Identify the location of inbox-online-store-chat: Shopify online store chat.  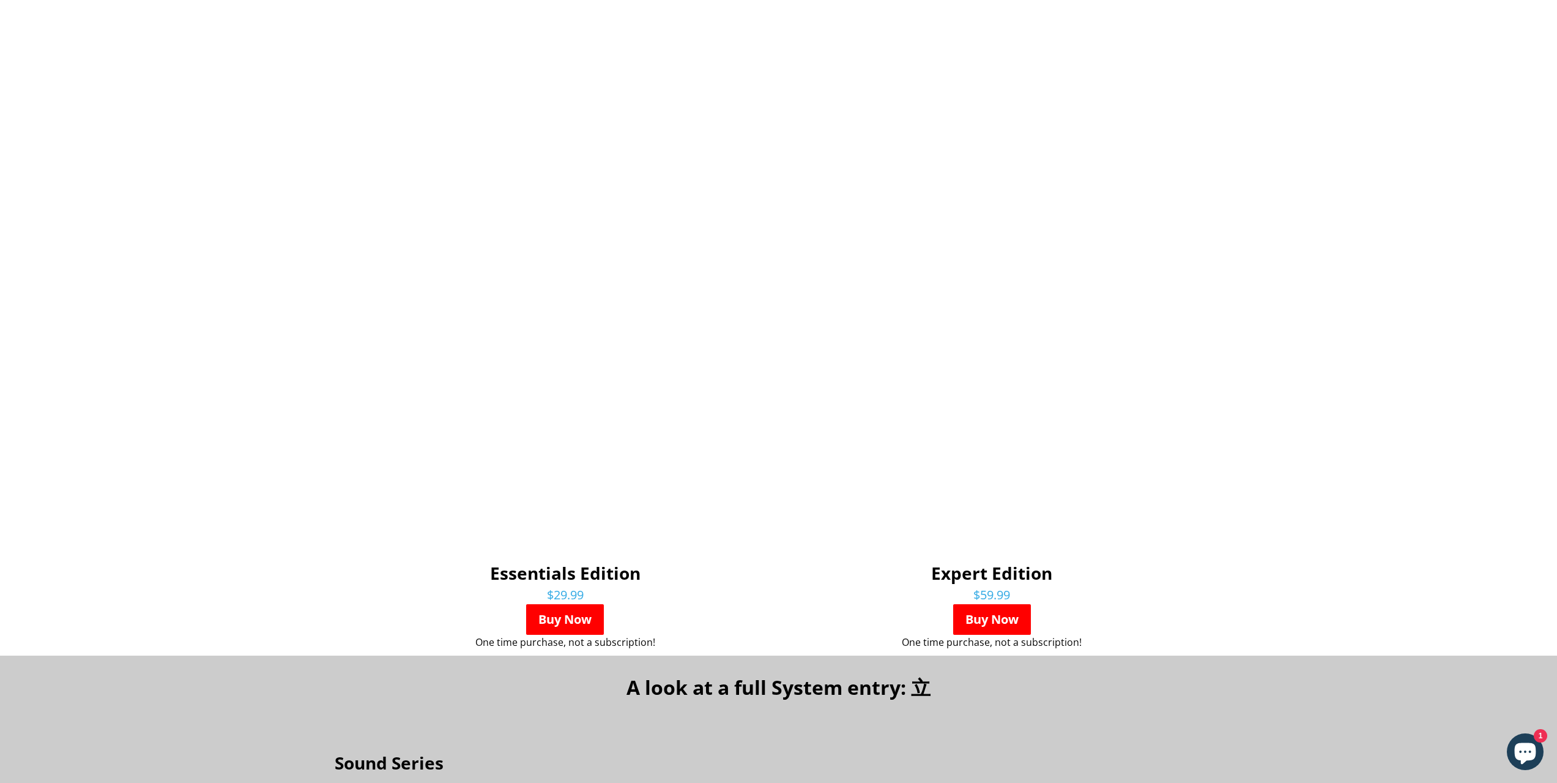
(1525, 753).